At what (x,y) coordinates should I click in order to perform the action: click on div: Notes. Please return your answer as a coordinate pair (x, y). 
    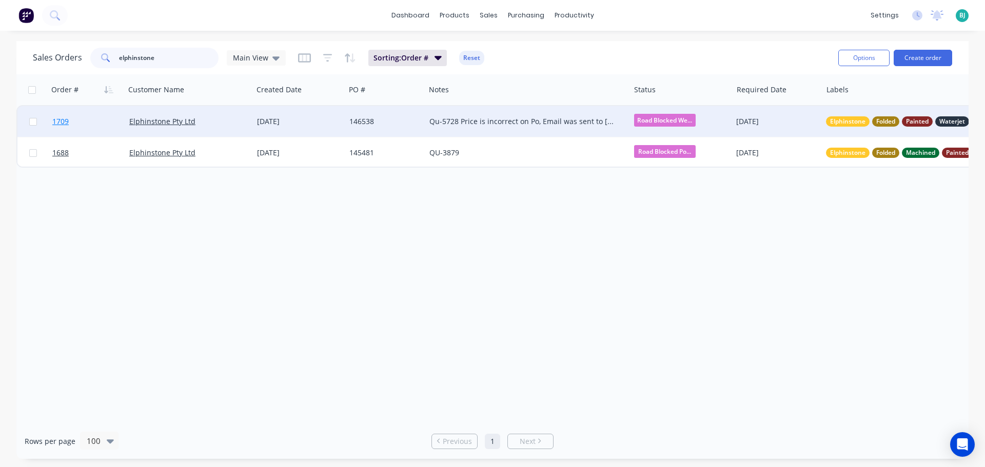
    Looking at the image, I should click on (439, 90).